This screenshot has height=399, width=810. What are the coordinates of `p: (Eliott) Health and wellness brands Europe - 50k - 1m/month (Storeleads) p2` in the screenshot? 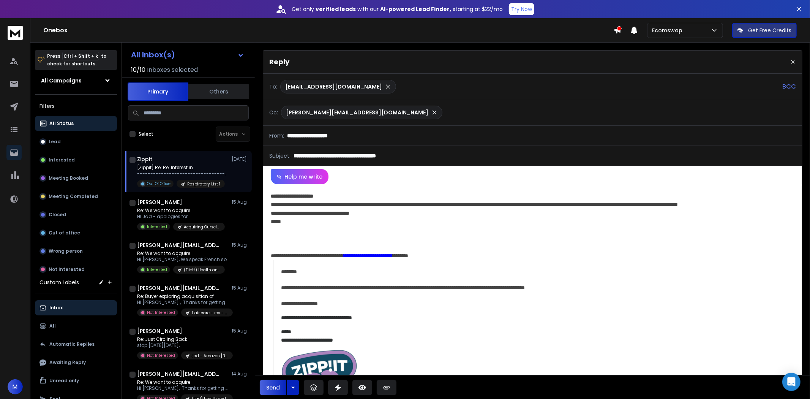 It's located at (202, 270).